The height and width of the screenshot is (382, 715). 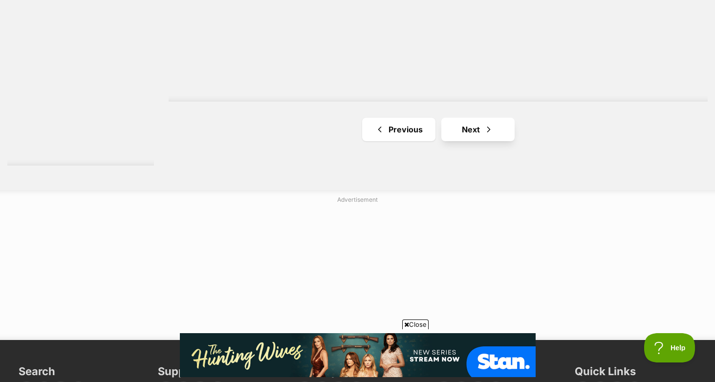 I want to click on a: Previous page, so click(x=399, y=130).